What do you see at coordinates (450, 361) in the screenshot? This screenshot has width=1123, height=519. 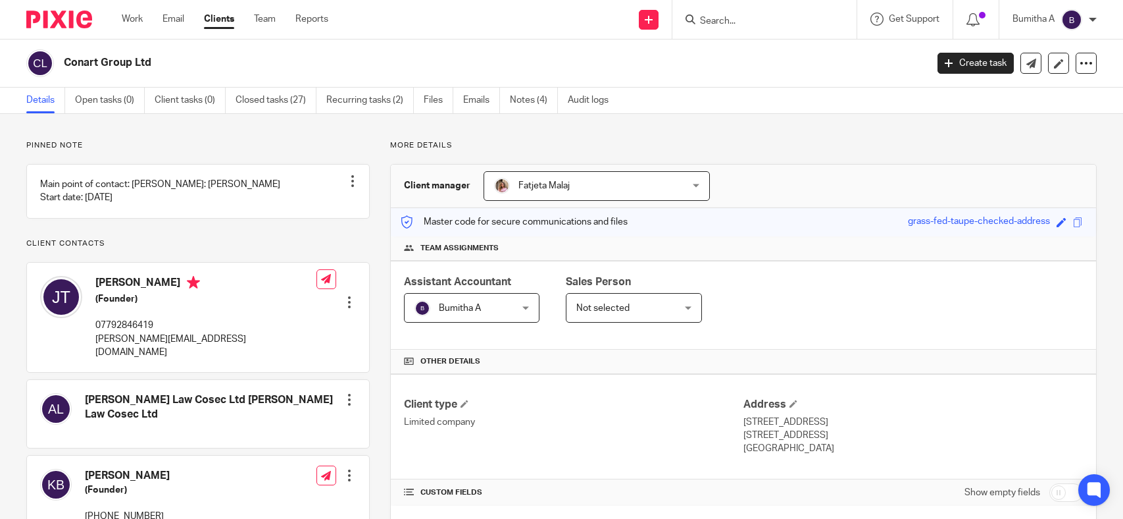 I see `span: Other details` at bounding box center [450, 361].